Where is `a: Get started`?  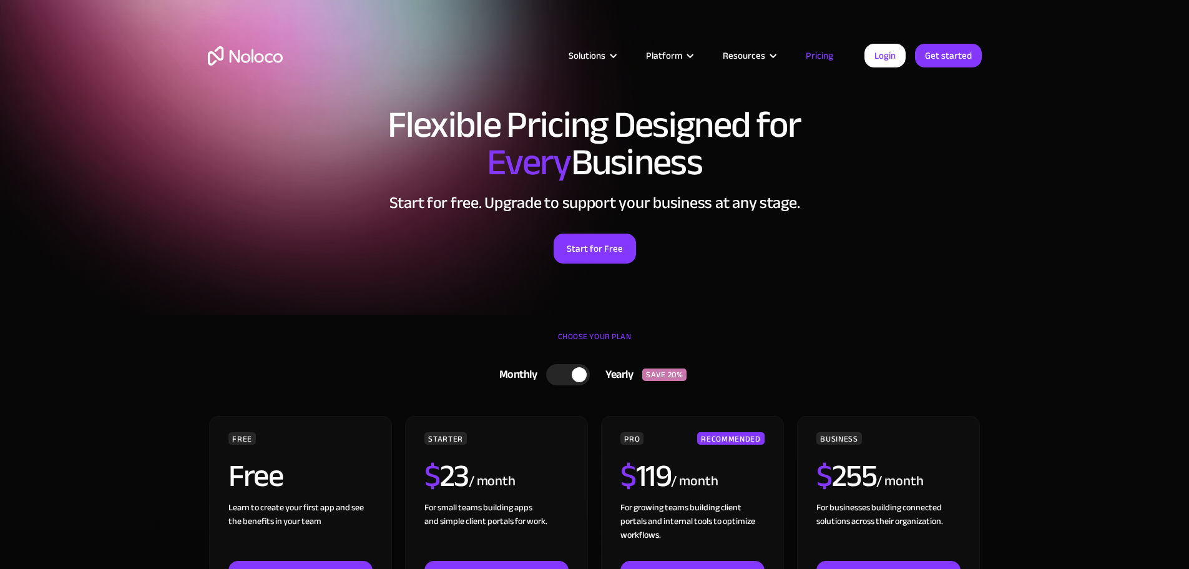 a: Get started is located at coordinates (948, 56).